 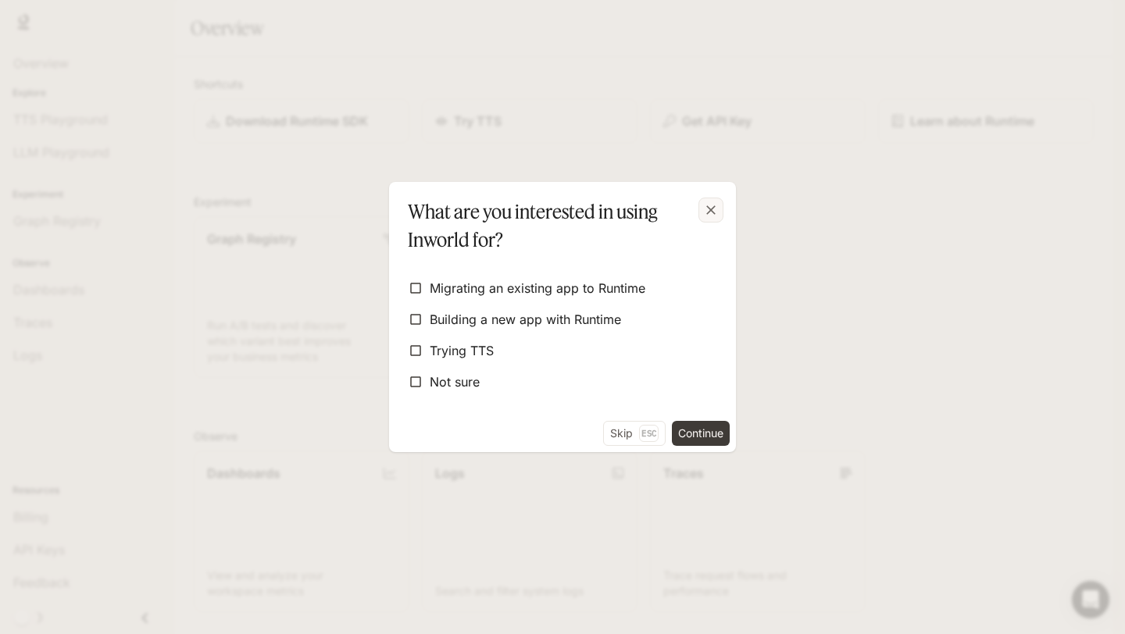 What do you see at coordinates (648, 434) in the screenshot?
I see `p: Esc` at bounding box center [648, 434].